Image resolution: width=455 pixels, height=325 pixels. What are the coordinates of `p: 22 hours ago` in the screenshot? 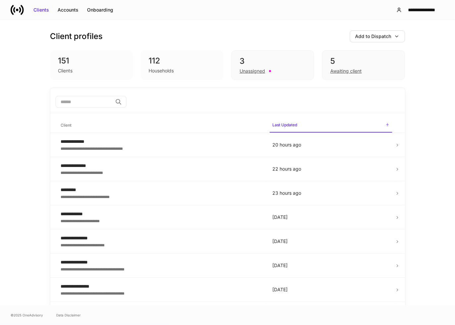 It's located at (331, 169).